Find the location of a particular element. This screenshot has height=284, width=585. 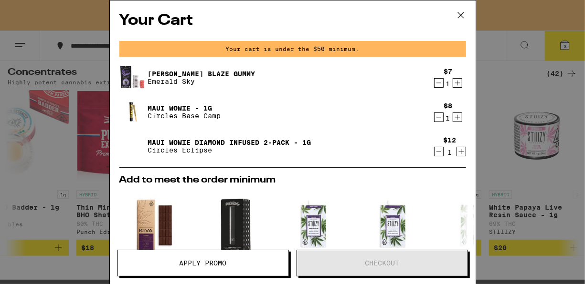

p: Circles Base Camp is located at coordinates (184, 116).